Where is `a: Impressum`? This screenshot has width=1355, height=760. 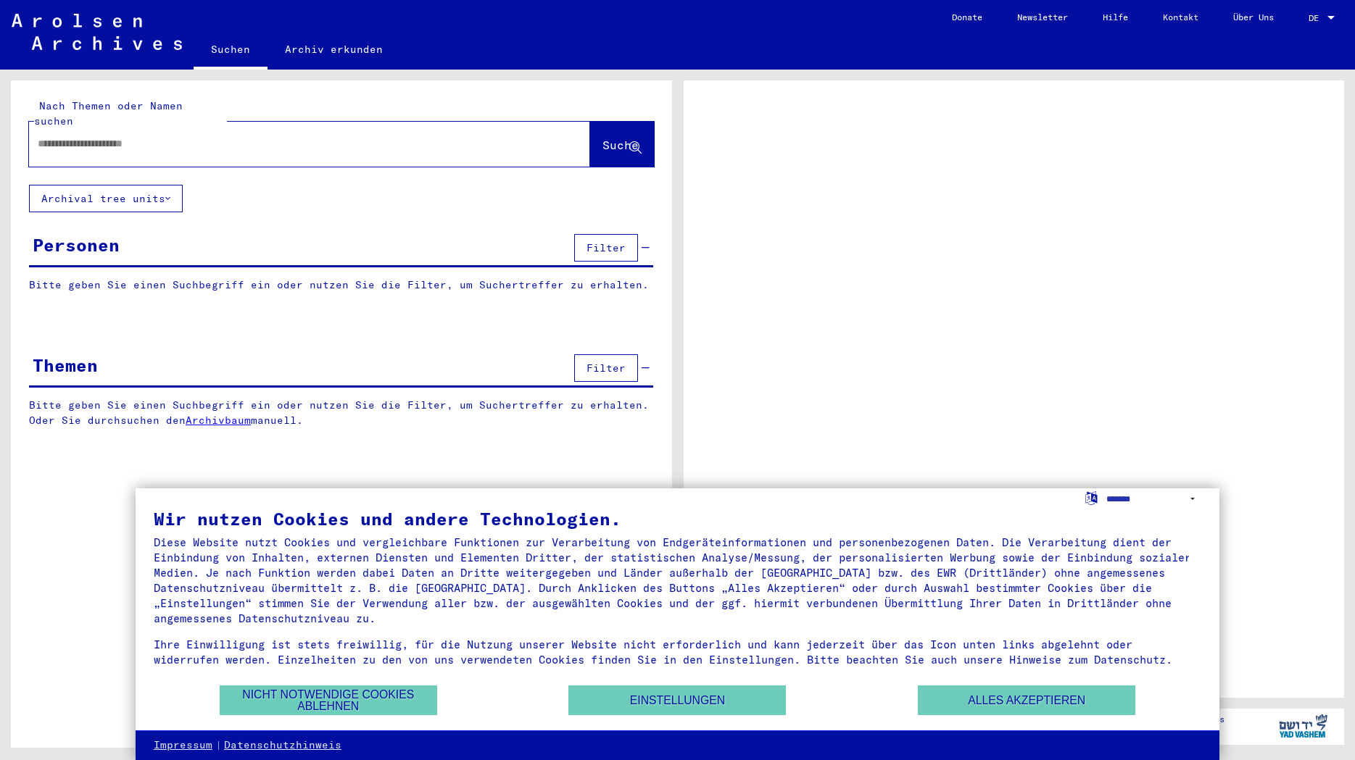 a: Impressum is located at coordinates (183, 746).